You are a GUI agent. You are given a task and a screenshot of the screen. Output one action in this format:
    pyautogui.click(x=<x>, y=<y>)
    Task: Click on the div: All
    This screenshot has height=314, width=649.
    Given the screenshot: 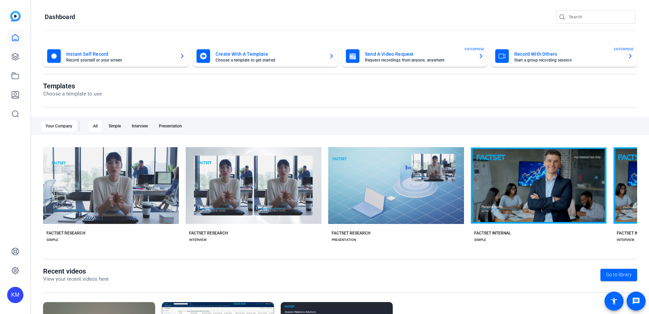 What is the action you would take?
    pyautogui.click(x=95, y=126)
    